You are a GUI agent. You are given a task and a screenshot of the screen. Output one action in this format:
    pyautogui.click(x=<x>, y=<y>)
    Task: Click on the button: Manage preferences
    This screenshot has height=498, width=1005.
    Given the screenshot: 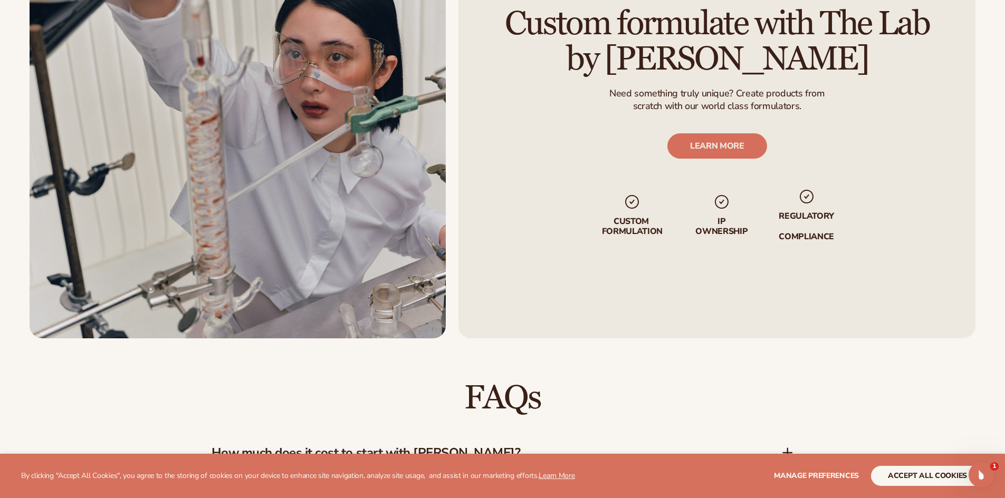 What is the action you would take?
    pyautogui.click(x=816, y=476)
    